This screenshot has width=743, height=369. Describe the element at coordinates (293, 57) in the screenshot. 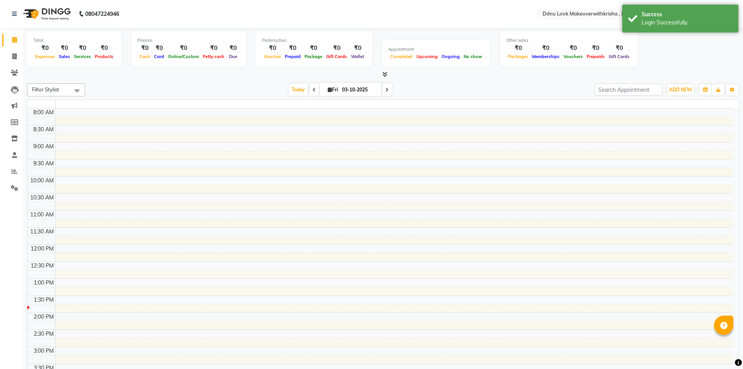

I see `span: Prepaid` at that location.